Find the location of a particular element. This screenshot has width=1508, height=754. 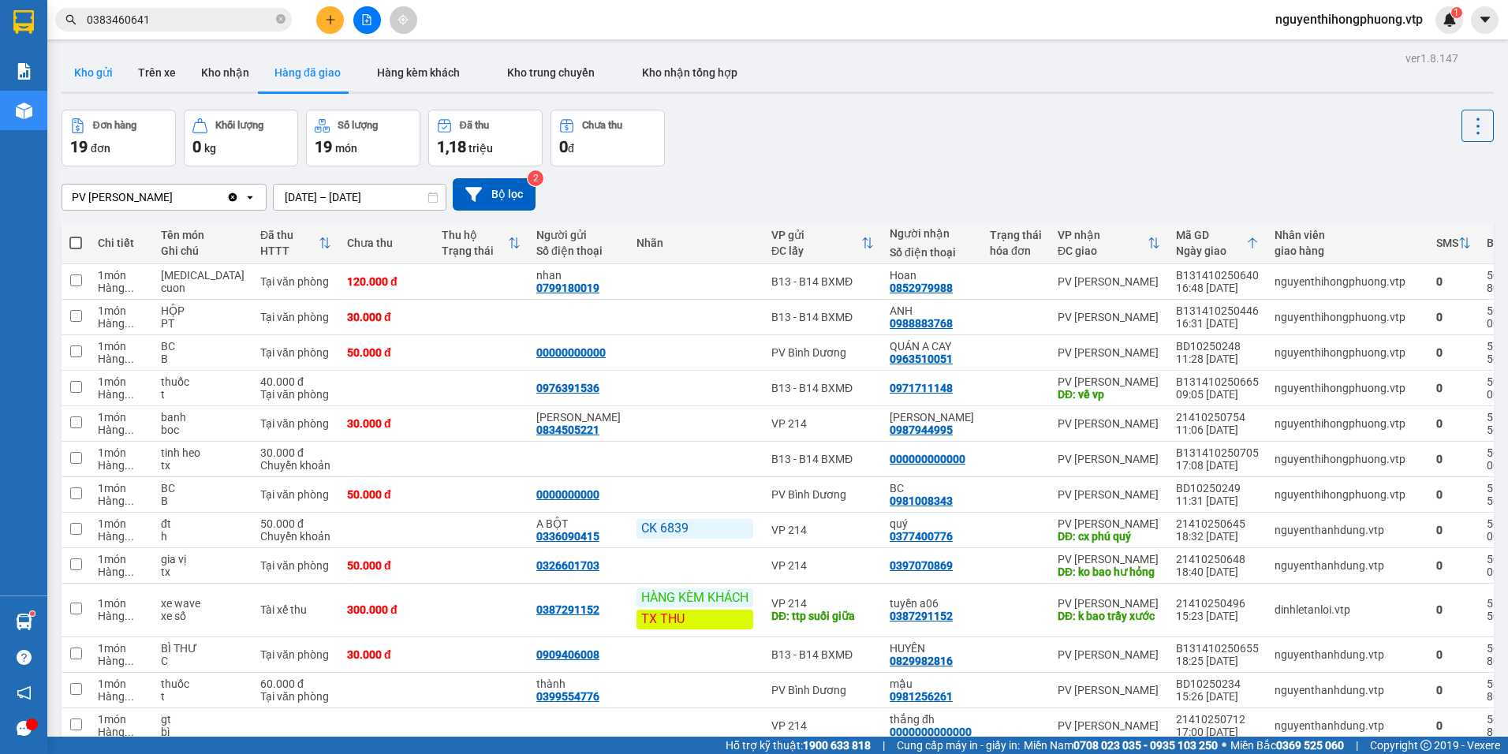

input: Tìm tên, số ĐT hoặc mã đơn is located at coordinates (180, 20).